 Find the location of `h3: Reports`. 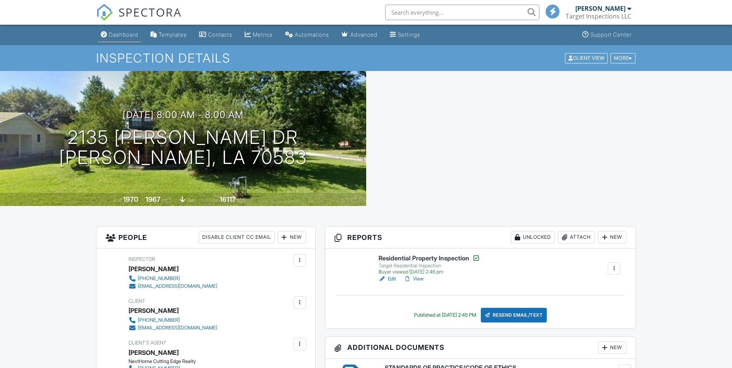

h3: Reports is located at coordinates (481, 237).